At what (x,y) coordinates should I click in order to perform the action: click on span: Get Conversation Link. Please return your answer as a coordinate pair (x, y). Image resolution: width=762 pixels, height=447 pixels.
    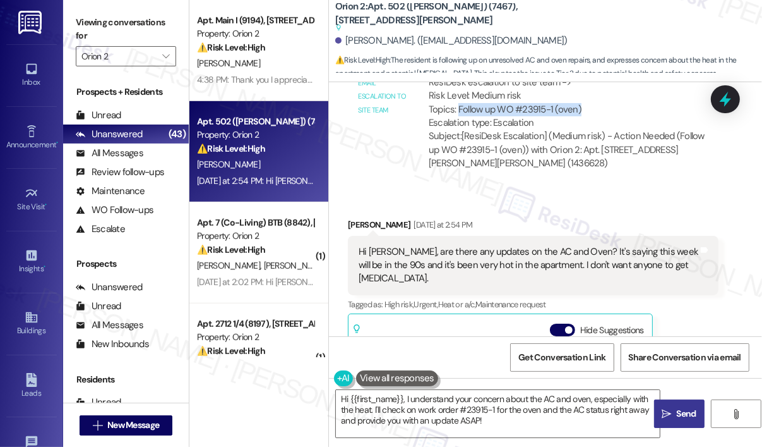
    Looking at the image, I should click on (562, 357).